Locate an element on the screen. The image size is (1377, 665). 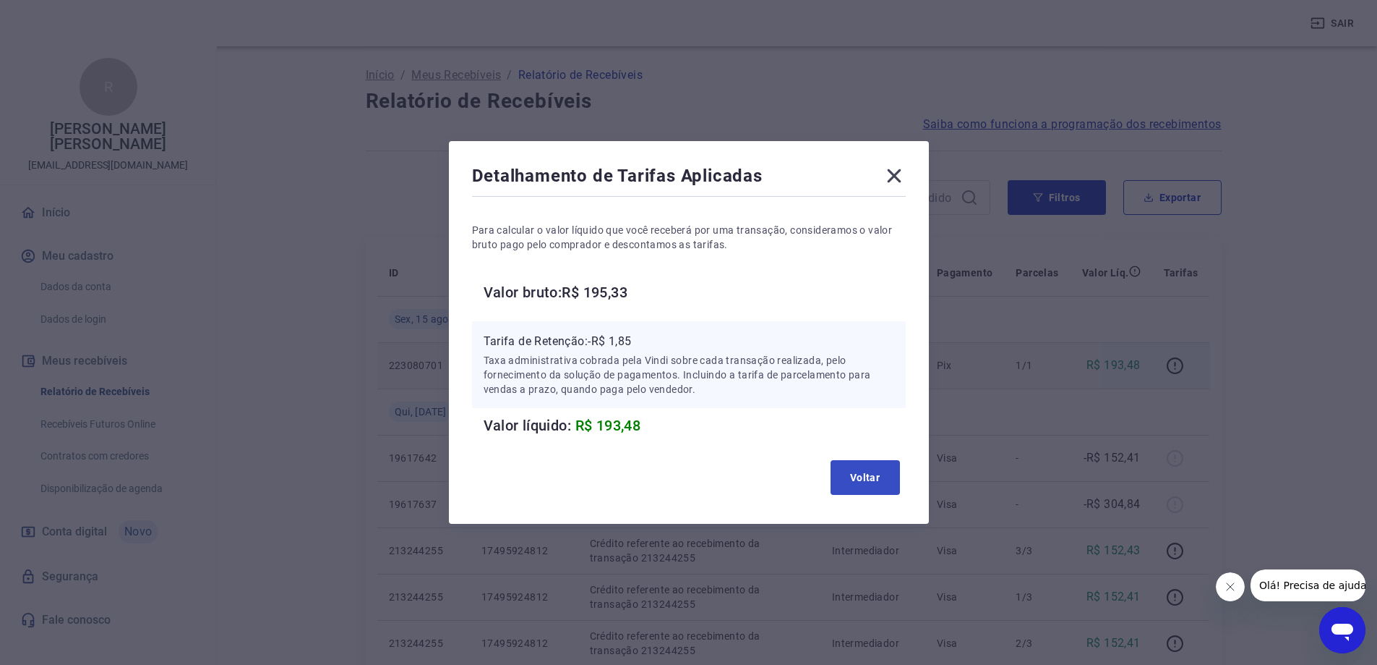
p: Para calcular o valor líquido que você receberá por uma transação, consideramos o valor bruto pag... is located at coordinates (689, 237).